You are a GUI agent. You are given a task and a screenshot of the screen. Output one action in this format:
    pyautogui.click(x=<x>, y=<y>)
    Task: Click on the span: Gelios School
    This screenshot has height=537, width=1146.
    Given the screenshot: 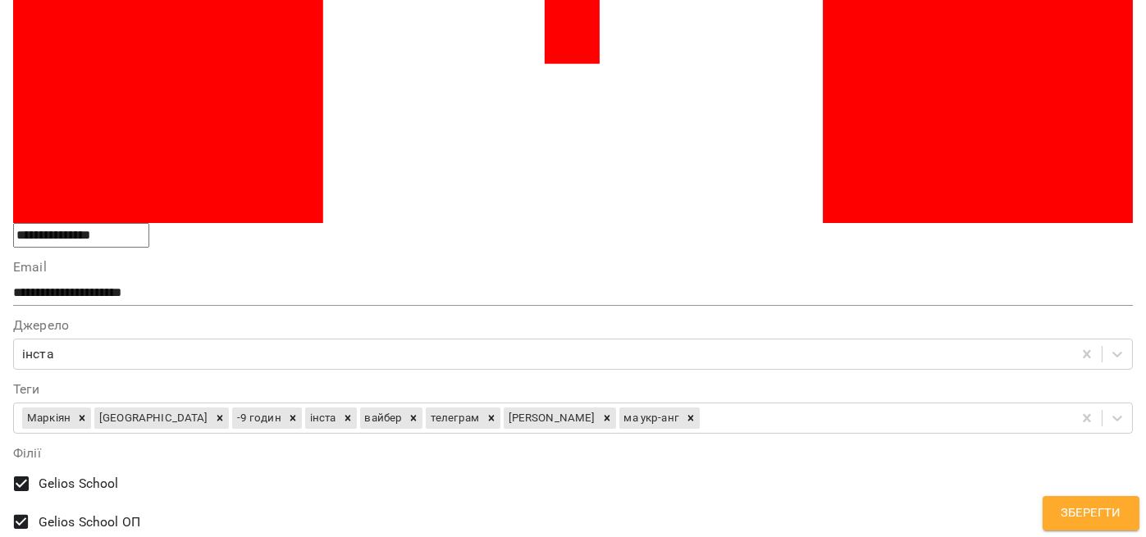 What is the action you would take?
    pyautogui.click(x=79, y=484)
    